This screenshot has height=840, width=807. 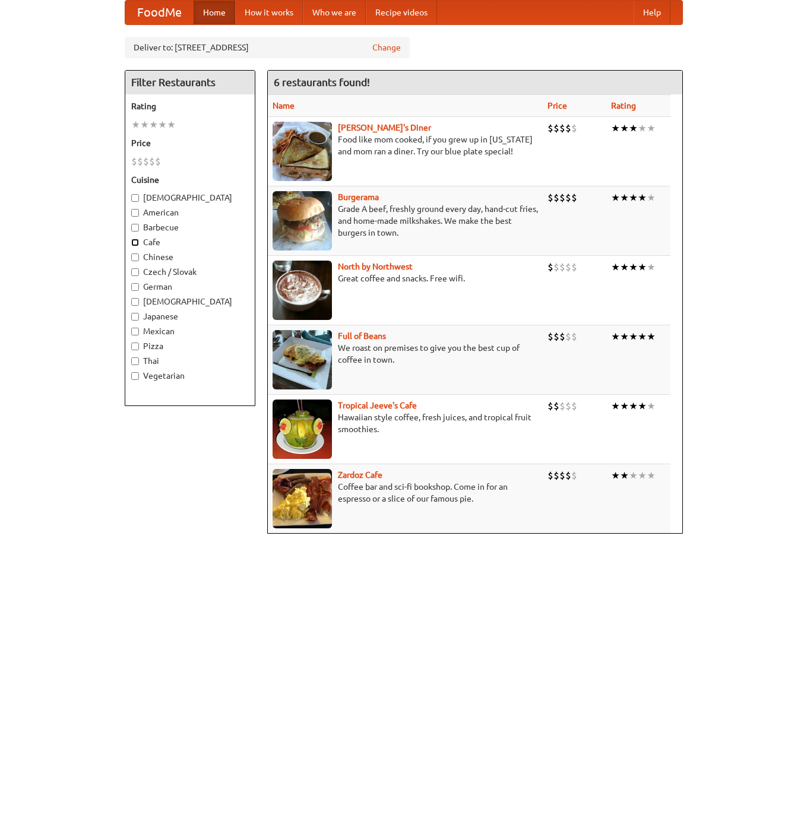 I want to click on b: Tropical Jeeve's Cafe, so click(x=377, y=405).